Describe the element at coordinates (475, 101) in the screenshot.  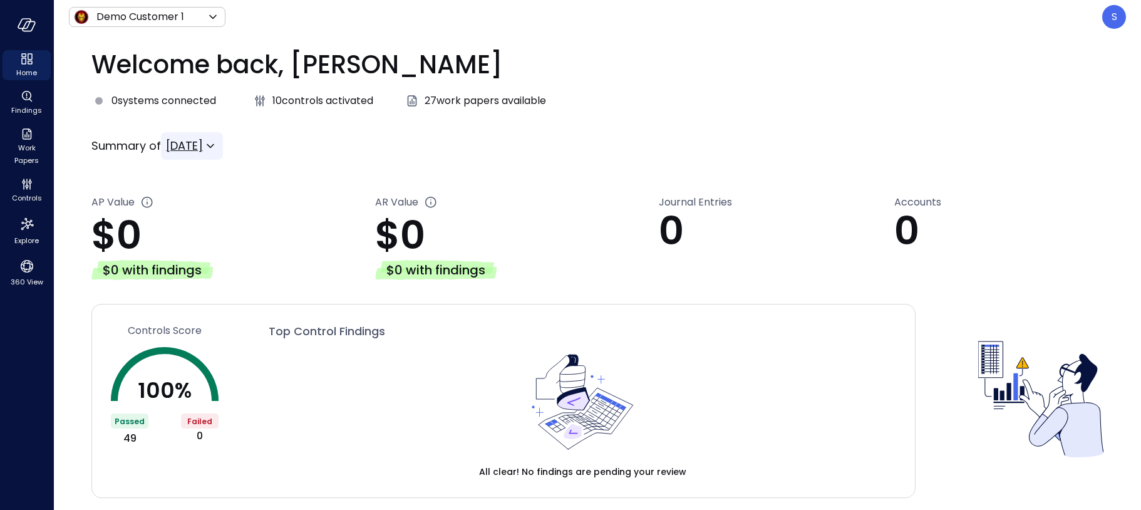
I see `a: 27work papers available` at that location.